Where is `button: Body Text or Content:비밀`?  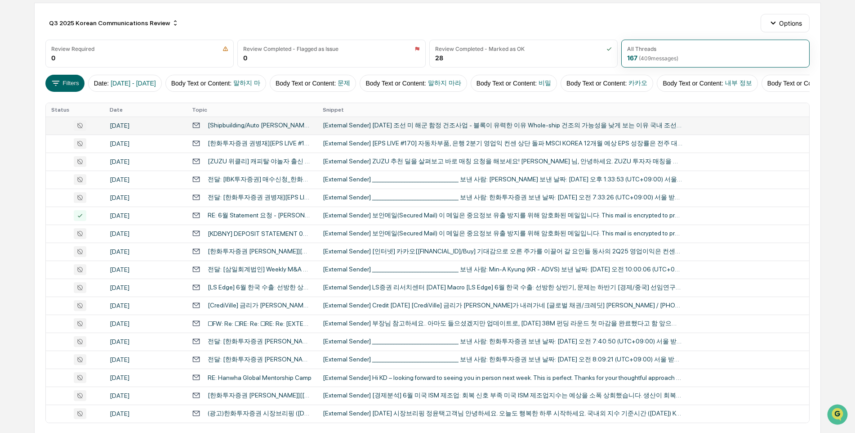
button: Body Text or Content:비밀 is located at coordinates (514, 83).